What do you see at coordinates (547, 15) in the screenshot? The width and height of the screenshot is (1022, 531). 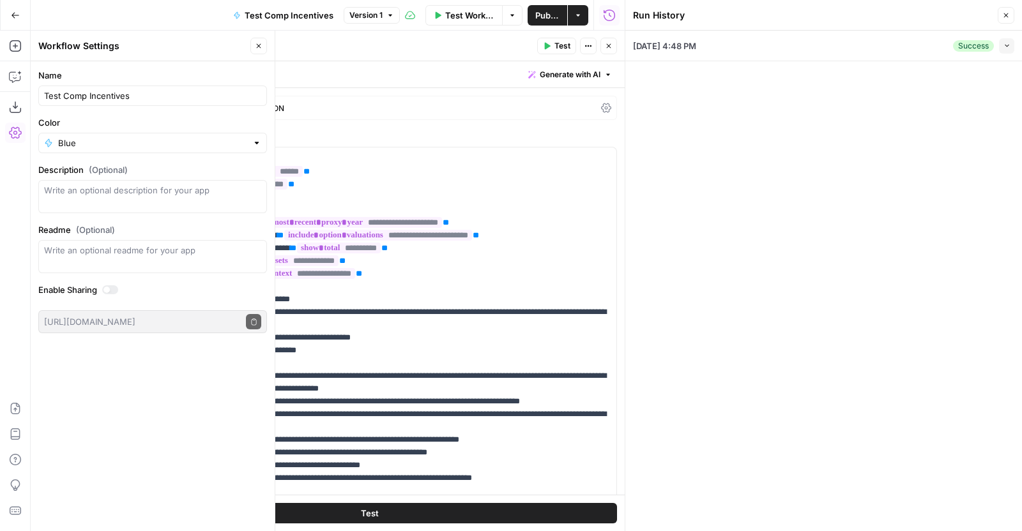 I see `span: Publish` at bounding box center [547, 15].